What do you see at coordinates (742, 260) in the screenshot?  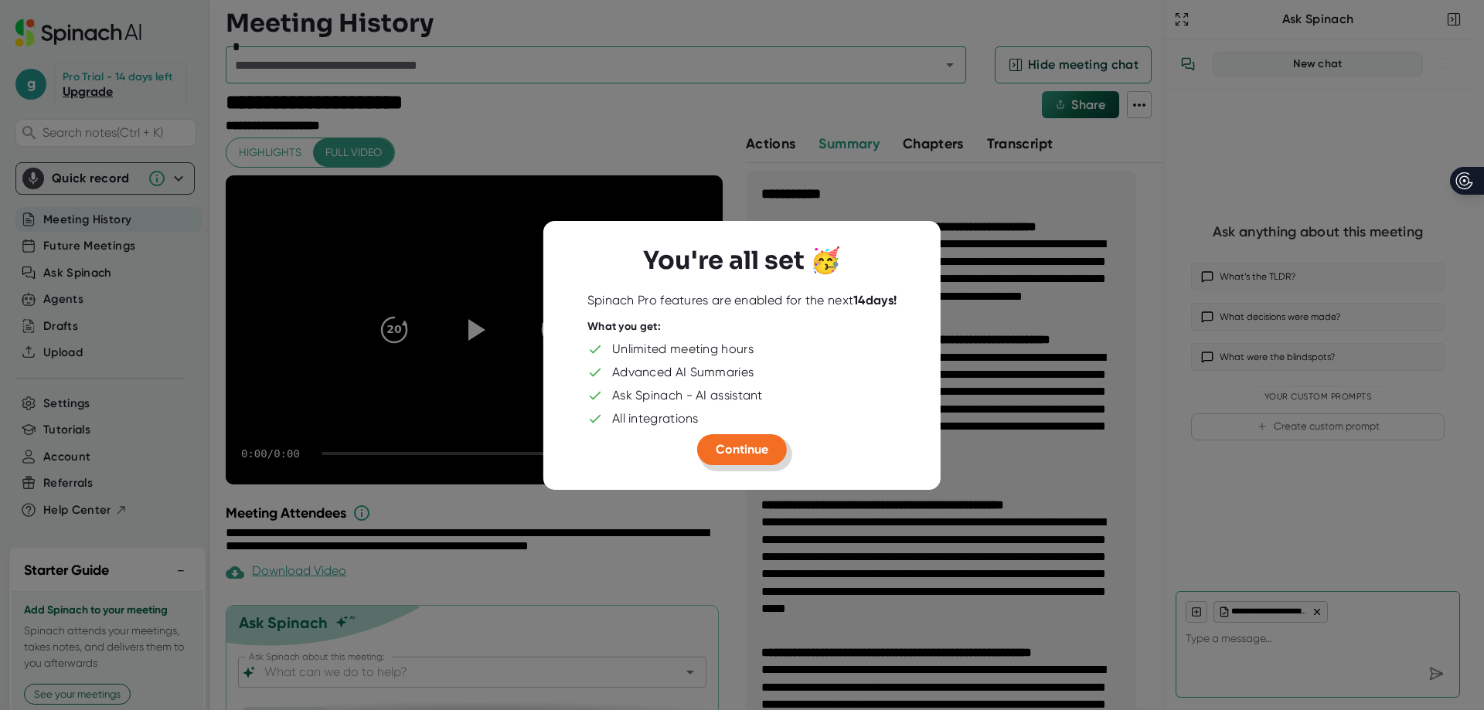 I see `h3: You're all set 🥳` at bounding box center [742, 260].